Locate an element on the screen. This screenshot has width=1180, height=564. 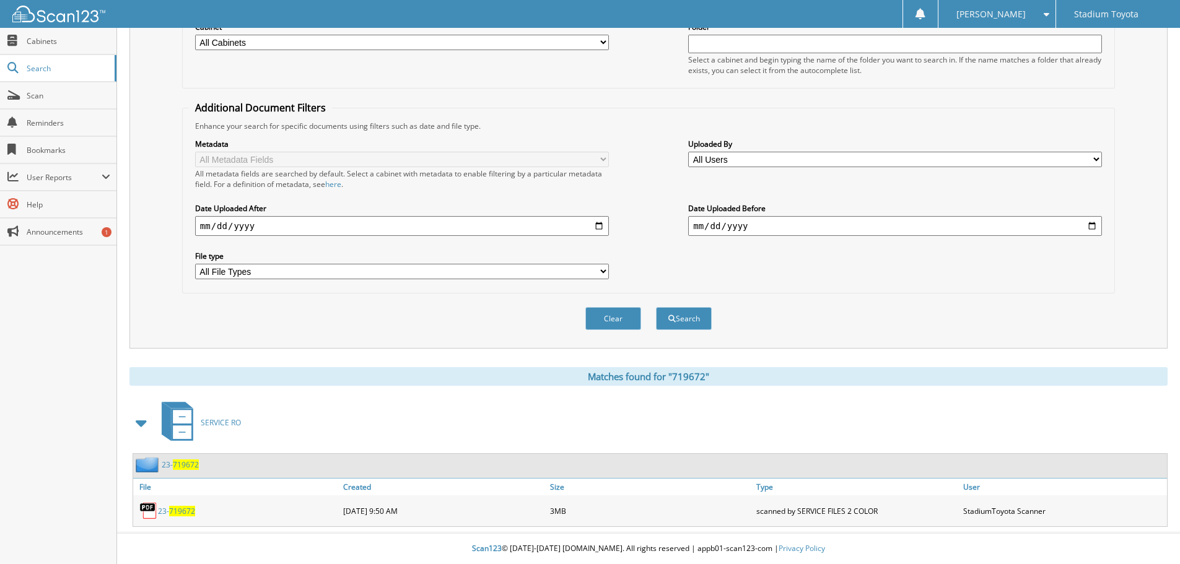
img: scan123-logo-white.svg is located at coordinates (59, 14).